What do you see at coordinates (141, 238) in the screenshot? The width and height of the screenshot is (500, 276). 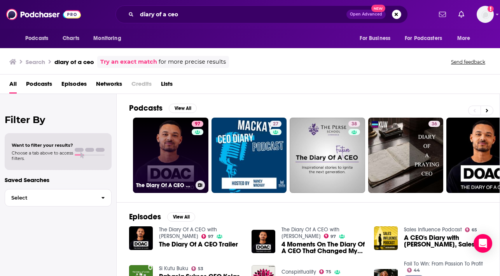 I see `img: The Diary Of A CEO Trailer` at bounding box center [141, 238].